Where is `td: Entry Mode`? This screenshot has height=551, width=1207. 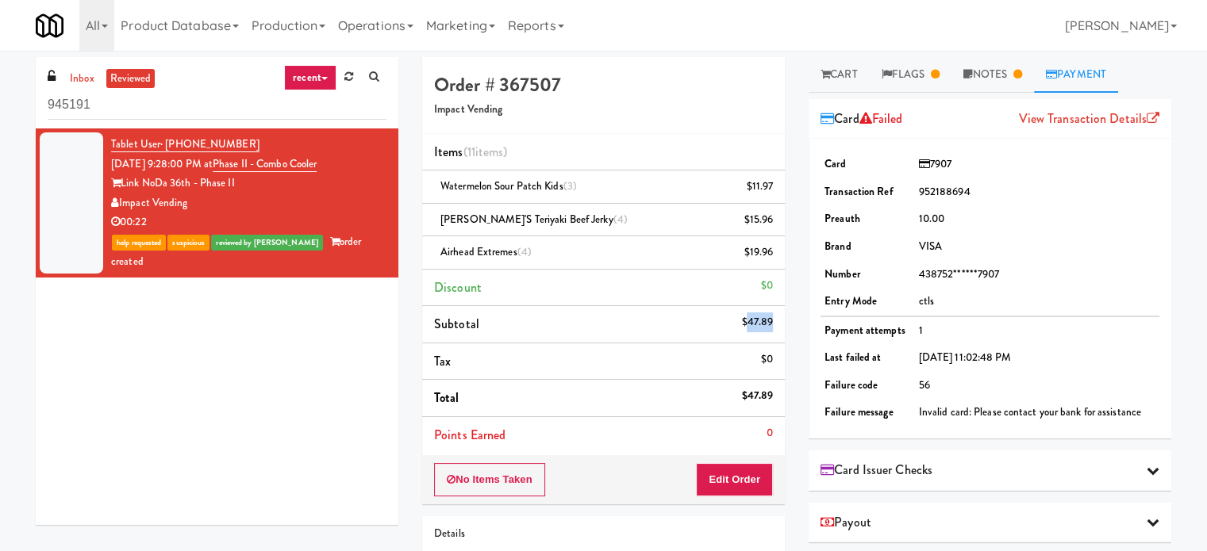
td: Entry Mode is located at coordinates (867, 302).